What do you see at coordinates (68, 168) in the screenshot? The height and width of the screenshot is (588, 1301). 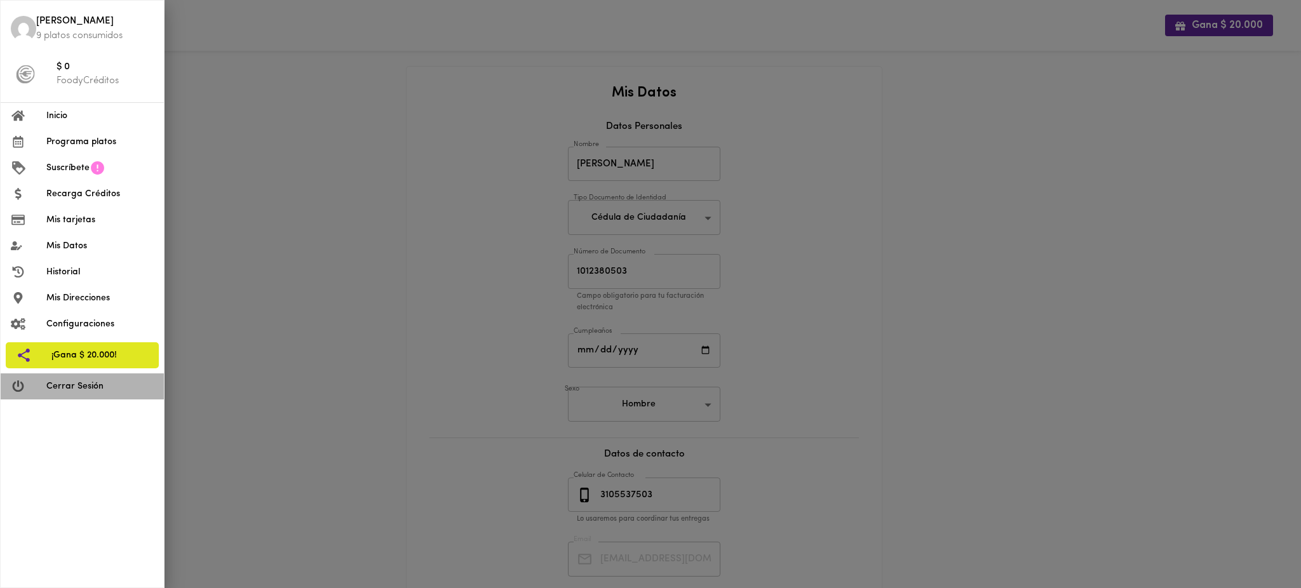 I see `span: Suscríbete` at bounding box center [68, 168].